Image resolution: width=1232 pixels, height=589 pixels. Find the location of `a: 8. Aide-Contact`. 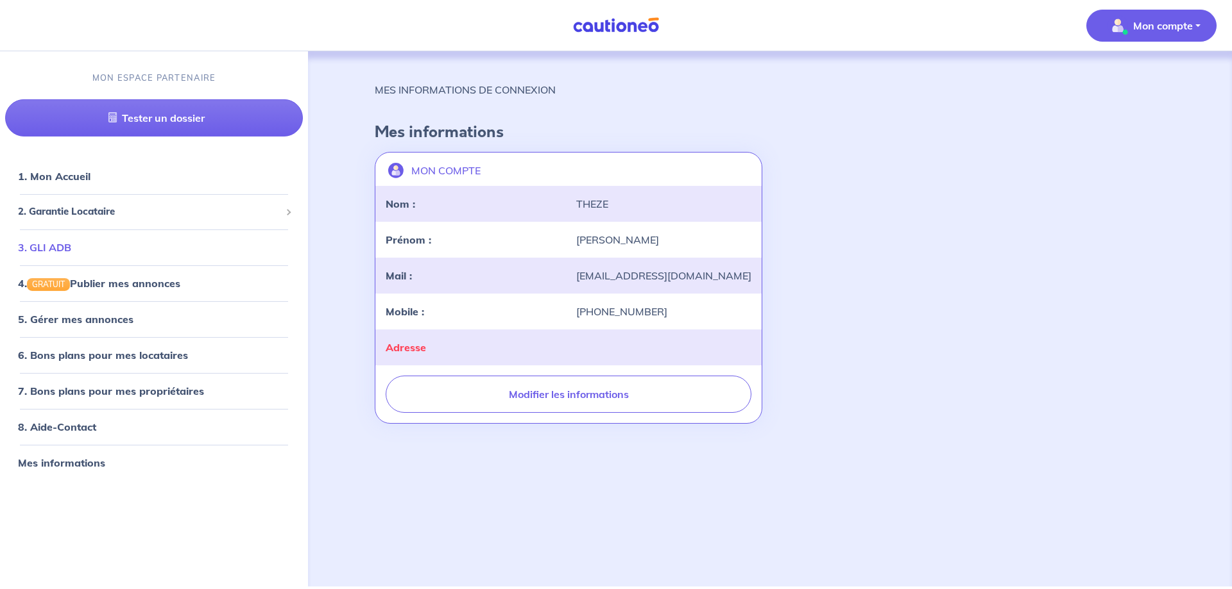

a: 8. Aide-Contact is located at coordinates (57, 427).